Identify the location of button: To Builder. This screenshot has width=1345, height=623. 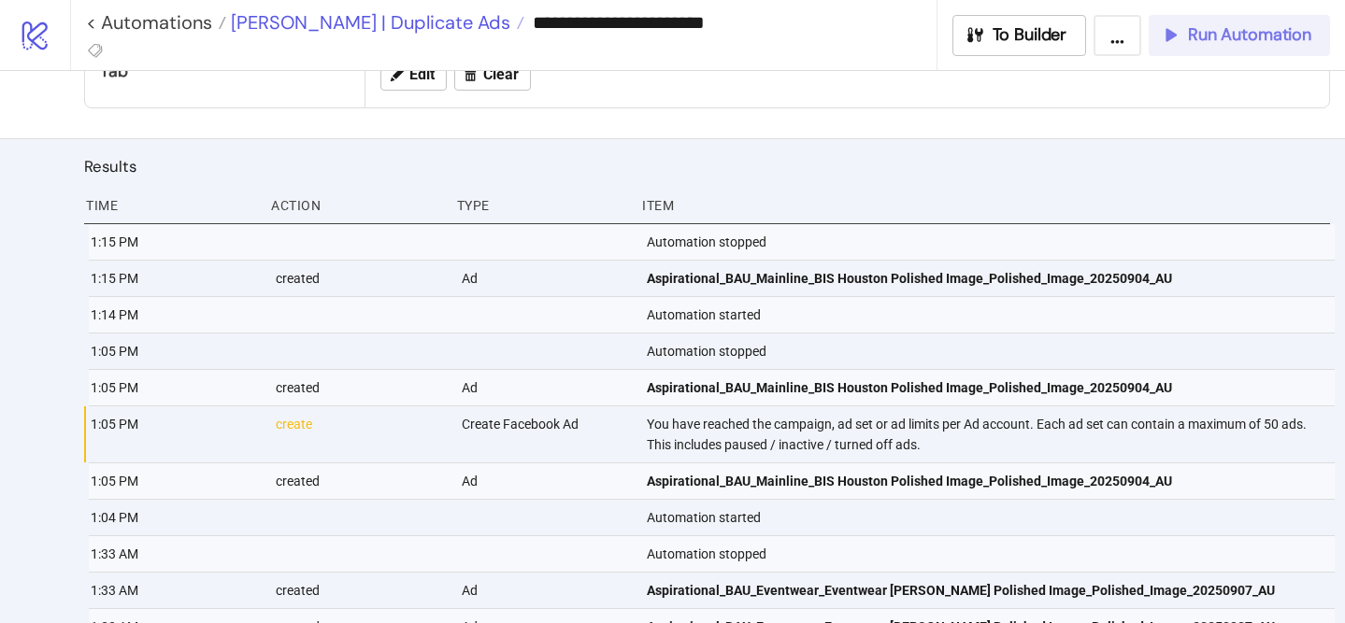
(1020, 36).